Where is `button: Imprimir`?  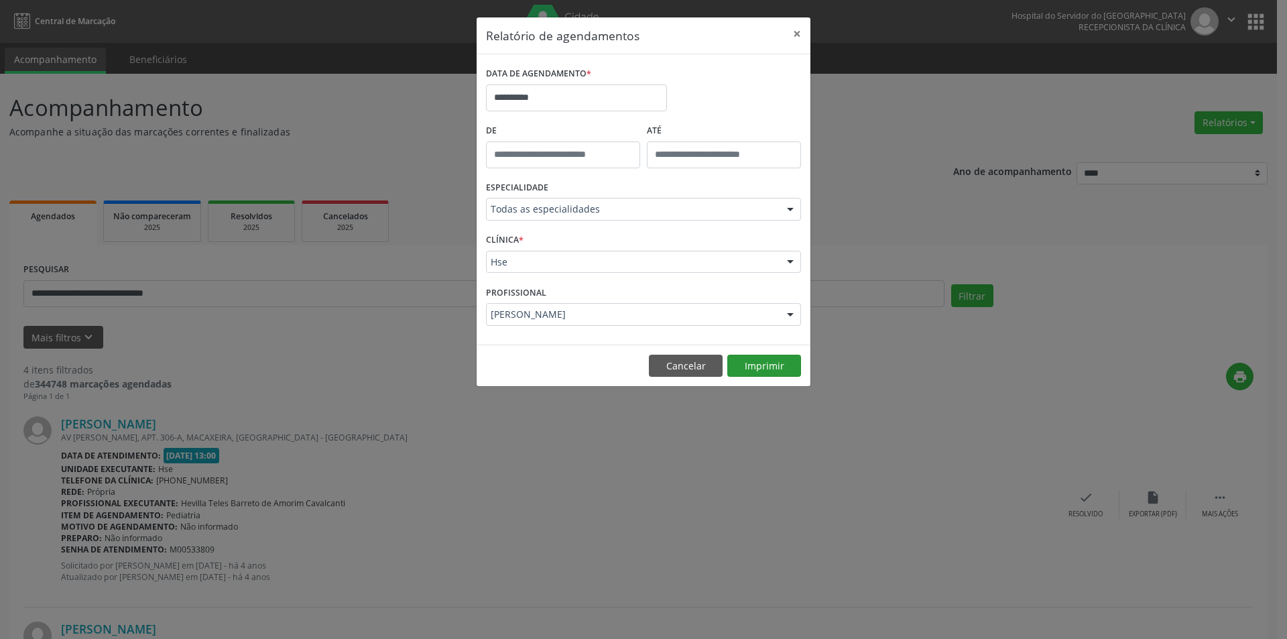
button: Imprimir is located at coordinates (764, 366).